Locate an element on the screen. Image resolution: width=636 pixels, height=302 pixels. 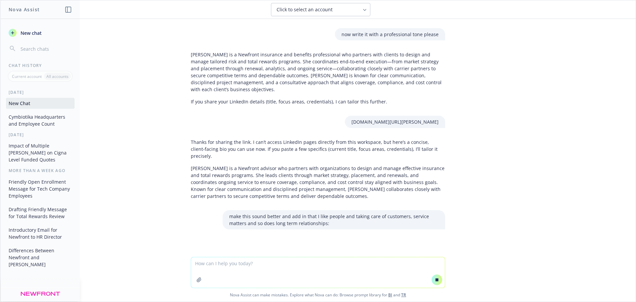
button: Introductory Email for Newfront to HR Director is located at coordinates (40, 233).